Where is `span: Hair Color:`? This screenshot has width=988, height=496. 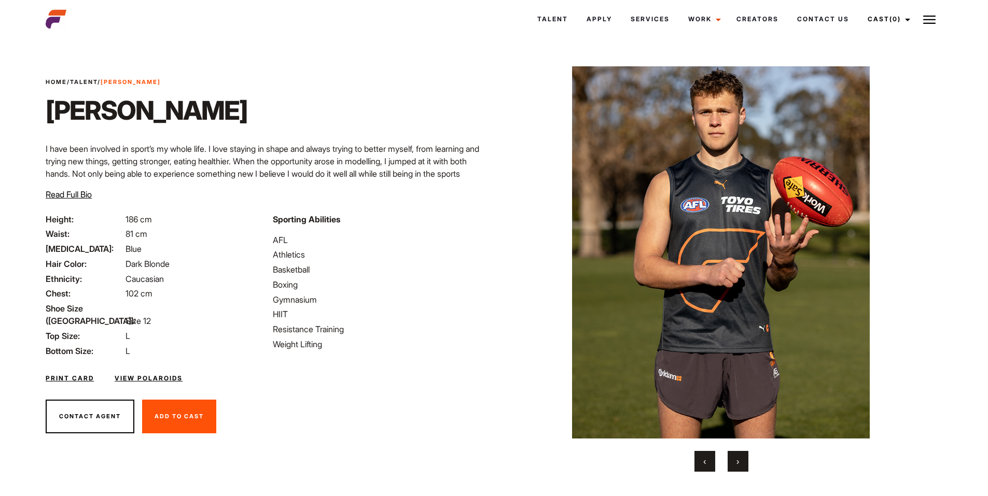
span: Hair Color: is located at coordinates (85, 264).